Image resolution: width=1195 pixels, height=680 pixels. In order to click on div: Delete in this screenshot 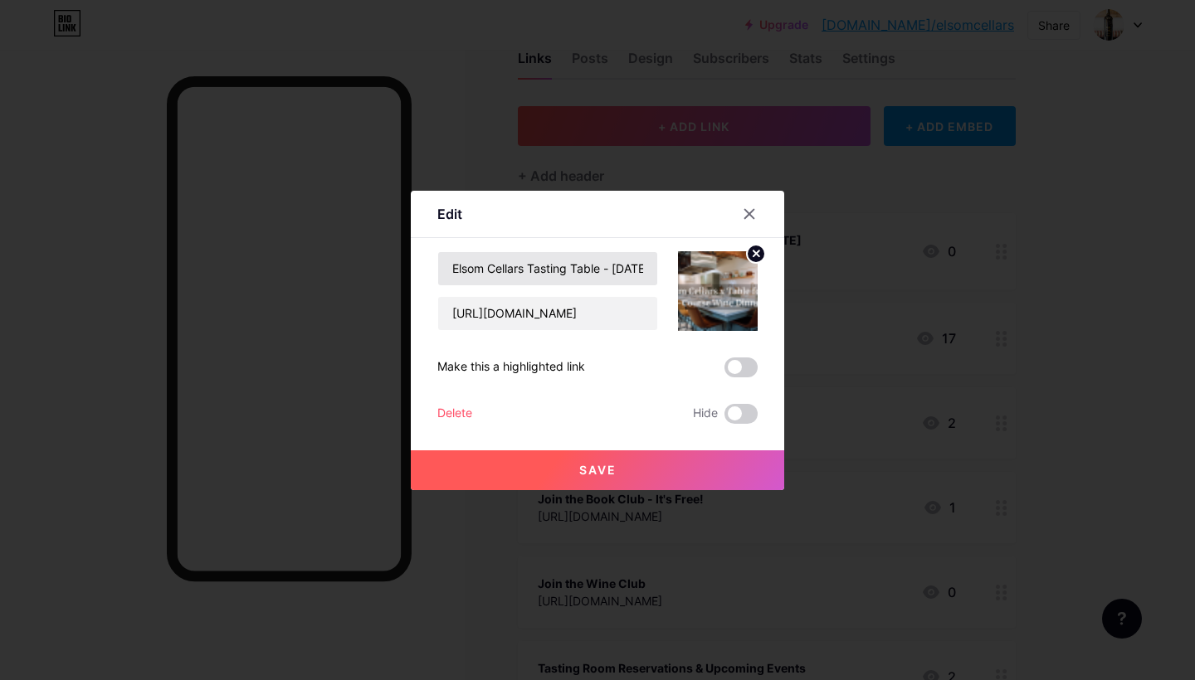, I will do `click(455, 414)`.